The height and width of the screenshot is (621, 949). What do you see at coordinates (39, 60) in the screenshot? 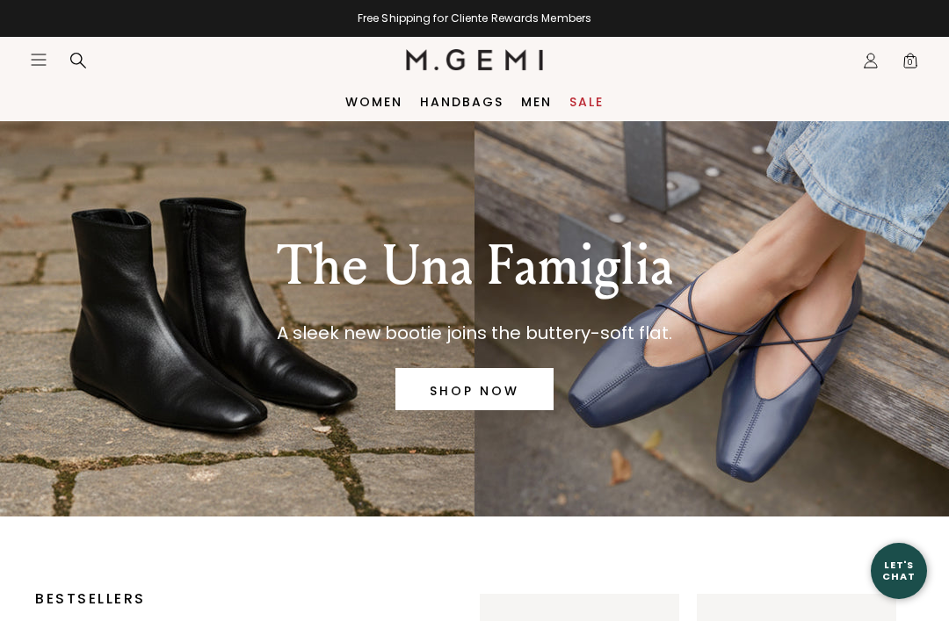
I see `button: Open site menu` at bounding box center [39, 60].